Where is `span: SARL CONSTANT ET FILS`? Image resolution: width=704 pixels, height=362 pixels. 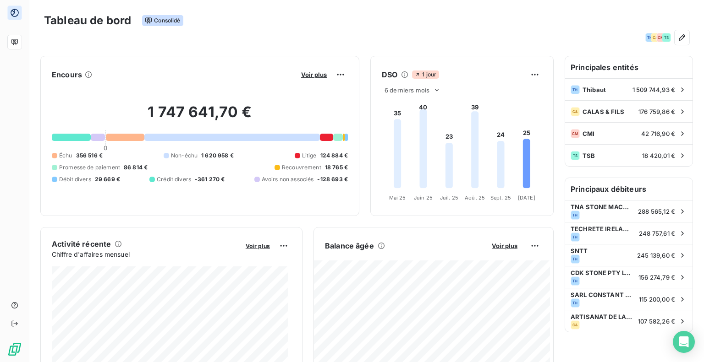 span: SARL CONSTANT ET FILS is located at coordinates (602, 295).